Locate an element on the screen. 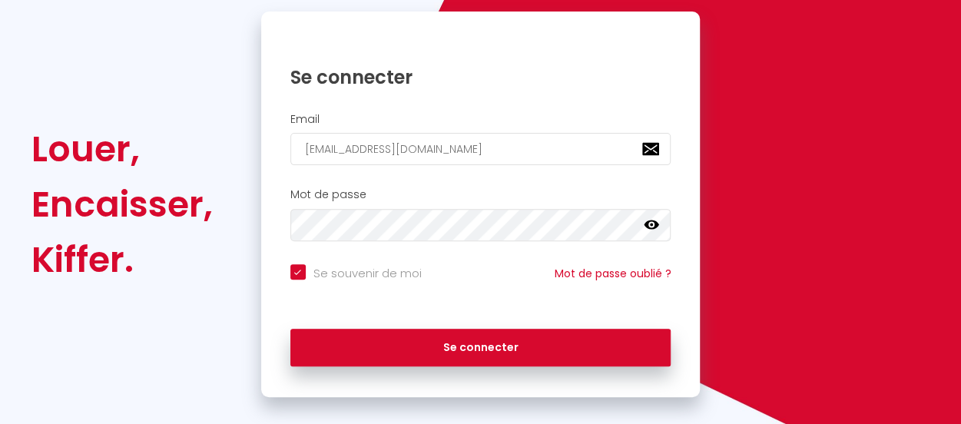  button: Ouvrir le widget de chat LiveChat is located at coordinates (35, 29).